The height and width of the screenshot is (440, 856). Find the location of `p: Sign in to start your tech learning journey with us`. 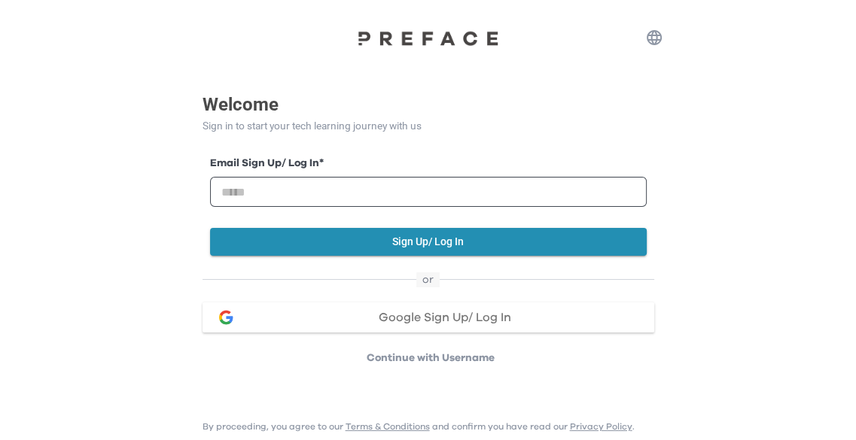

p: Sign in to start your tech learning journey with us is located at coordinates (428, 126).